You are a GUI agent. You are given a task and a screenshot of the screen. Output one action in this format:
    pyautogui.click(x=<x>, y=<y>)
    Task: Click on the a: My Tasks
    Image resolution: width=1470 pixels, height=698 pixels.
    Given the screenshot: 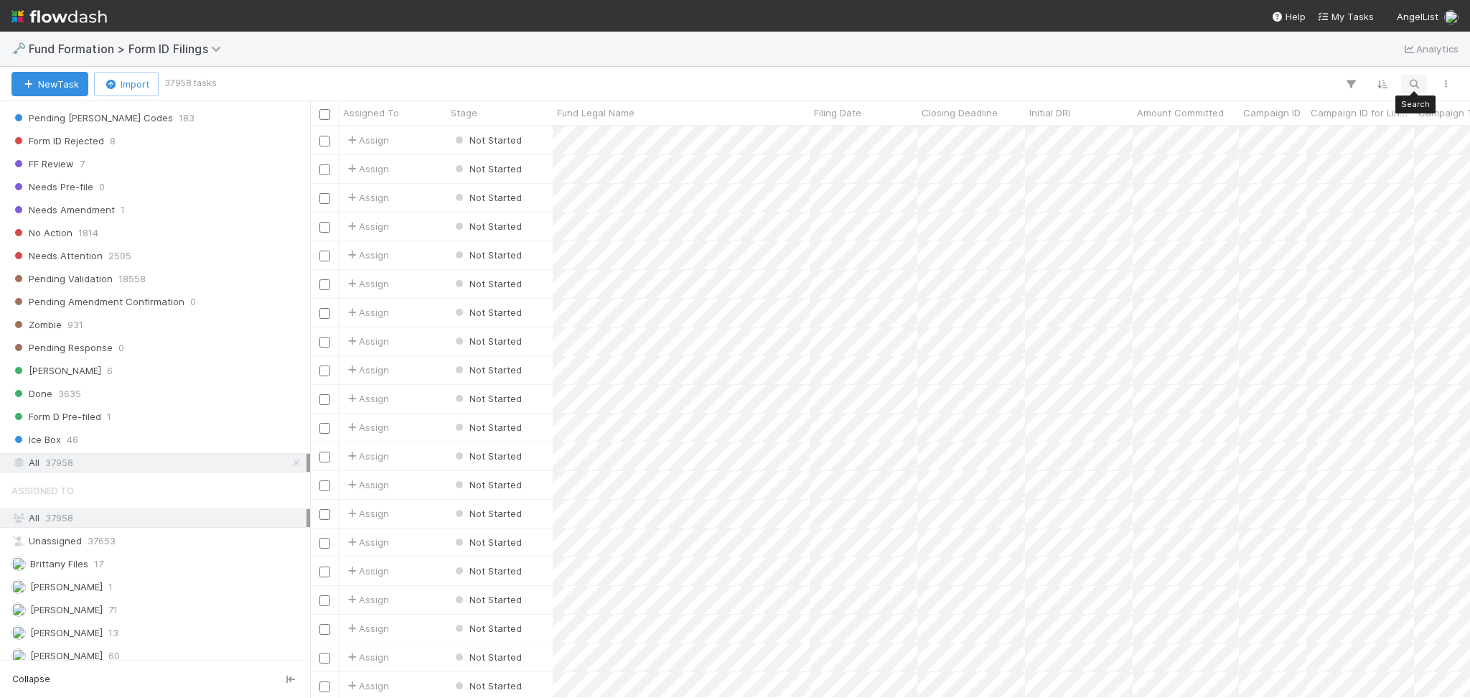 What is the action you would take?
    pyautogui.click(x=1345, y=17)
    